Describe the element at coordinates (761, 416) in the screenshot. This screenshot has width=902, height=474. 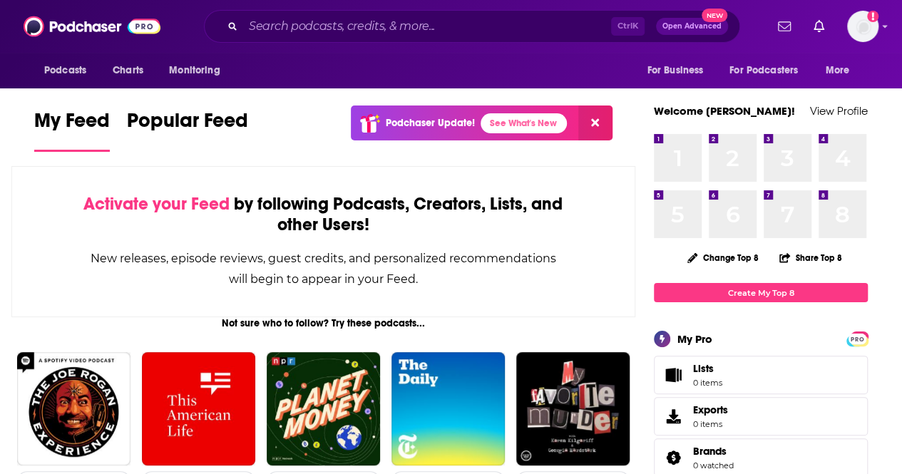
I see `a: Exports` at that location.